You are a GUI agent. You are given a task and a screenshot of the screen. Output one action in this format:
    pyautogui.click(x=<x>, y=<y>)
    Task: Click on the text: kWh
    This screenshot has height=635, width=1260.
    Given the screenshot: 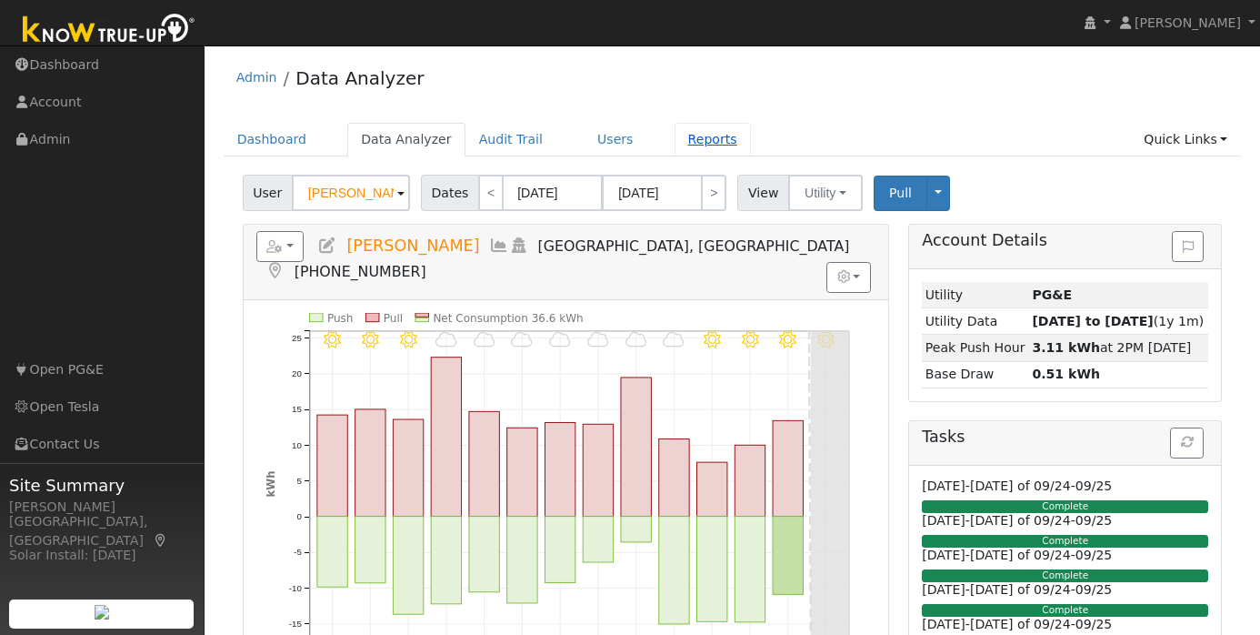 What is the action you would take?
    pyautogui.click(x=270, y=483)
    